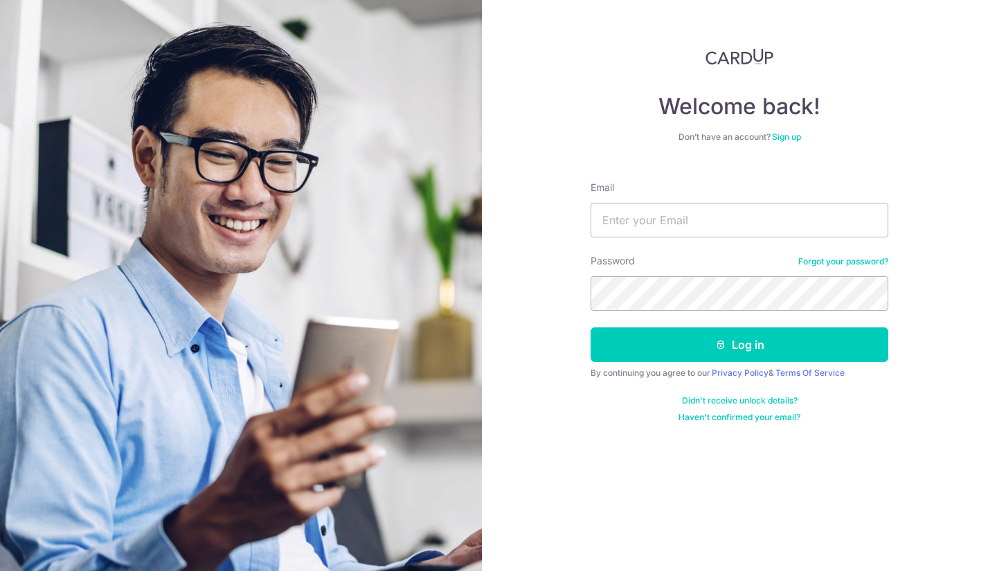 This screenshot has height=571, width=997. I want to click on label: Email, so click(603, 188).